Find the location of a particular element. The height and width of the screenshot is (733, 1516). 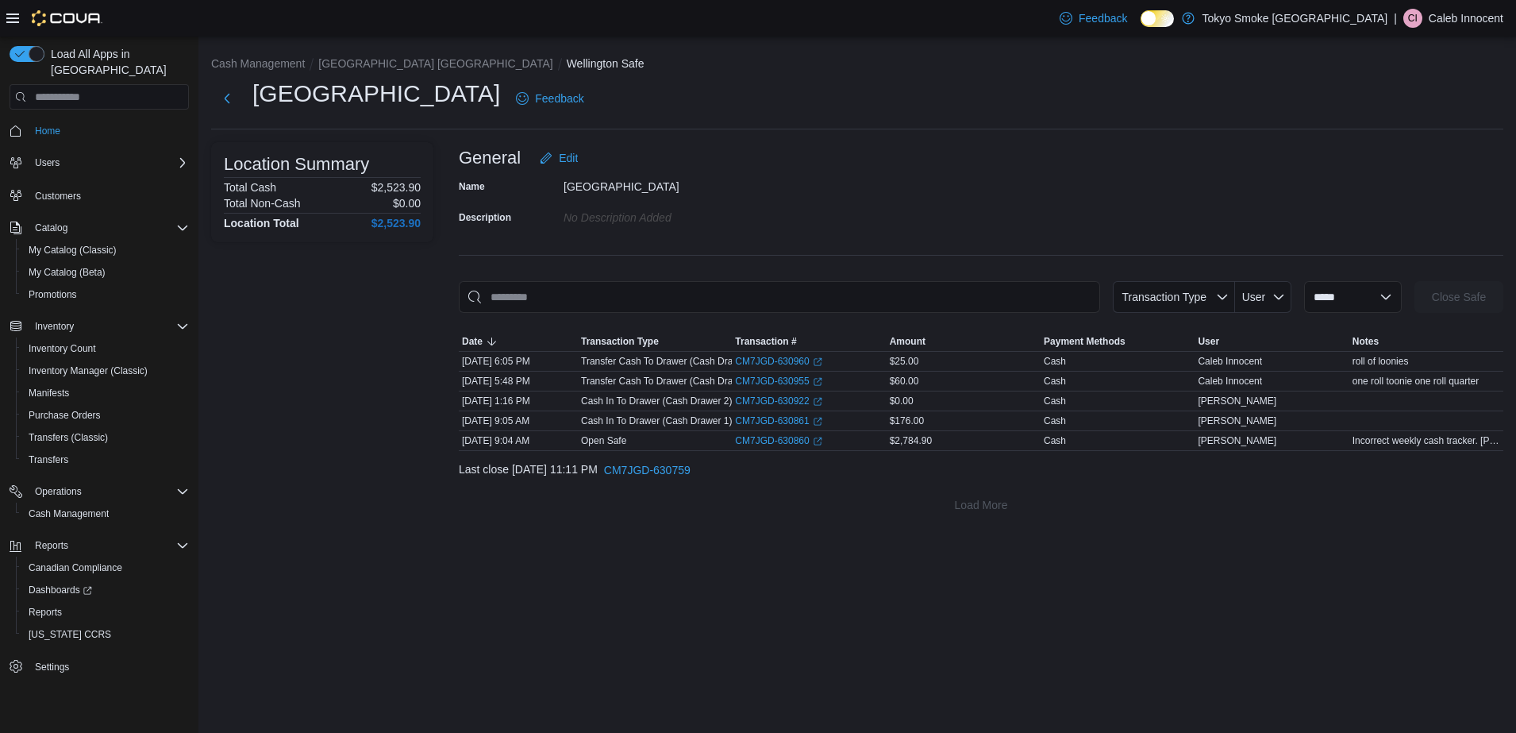

span: Amount is located at coordinates (907, 341).